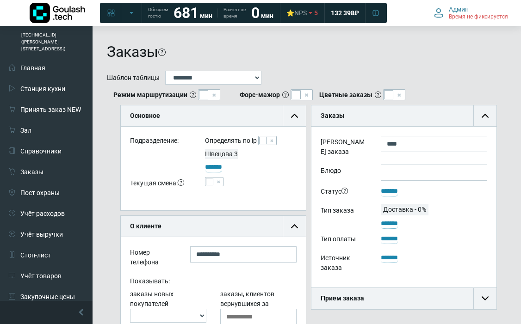 This screenshot has width=521, height=324. What do you see at coordinates (260, 95) in the screenshot?
I see `b: Форс-мажор` at bounding box center [260, 95].